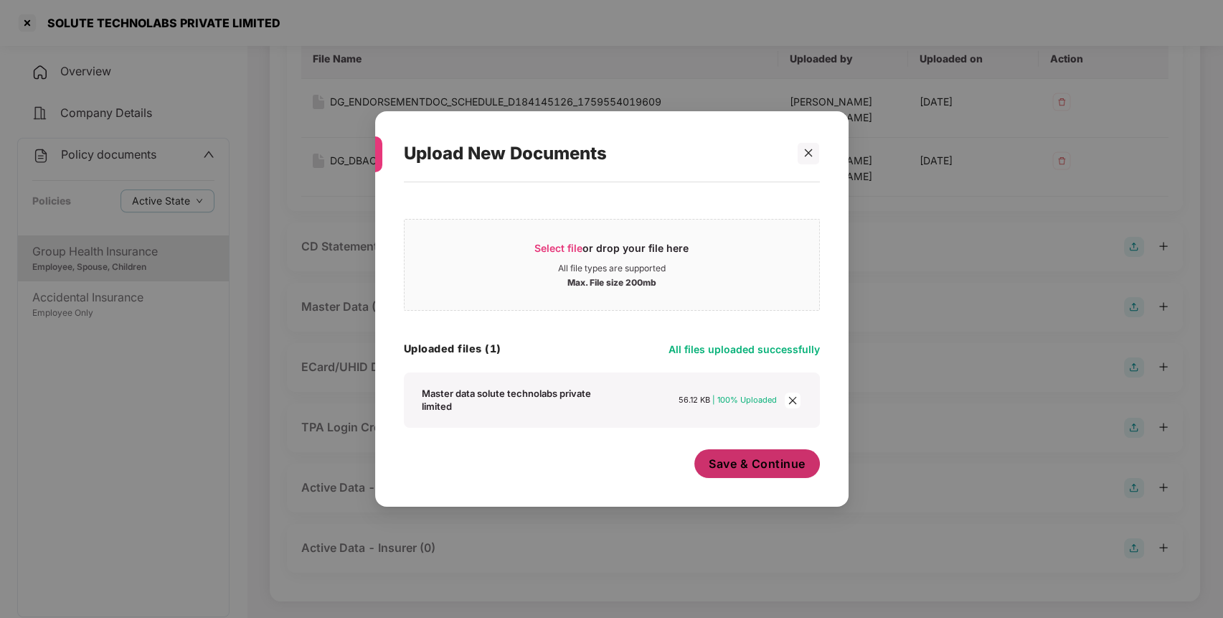  Describe the element at coordinates (745, 400) in the screenshot. I see `span: | 100% Uploaded` at that location.